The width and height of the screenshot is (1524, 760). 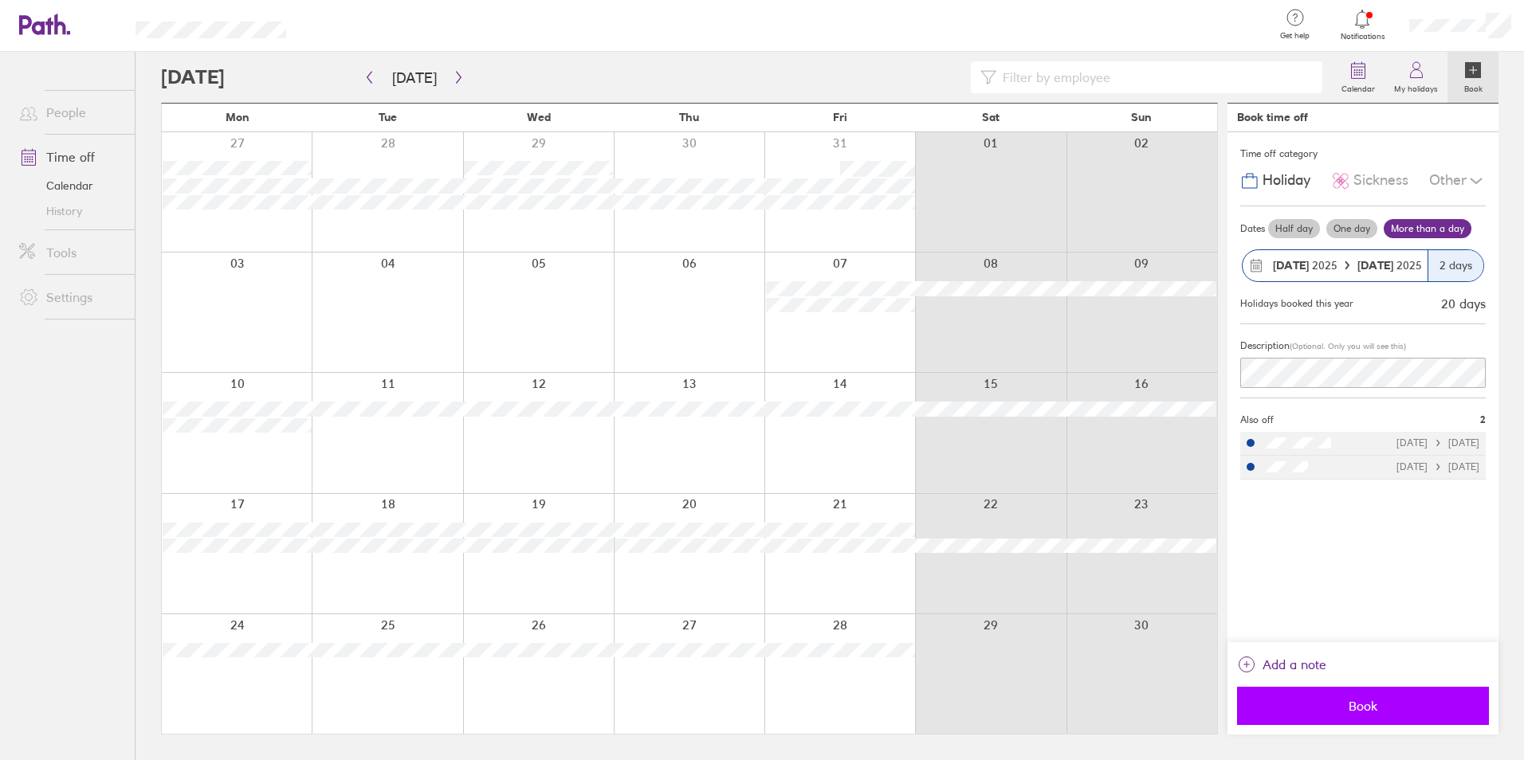 What do you see at coordinates (1473, 77) in the screenshot?
I see `a: Book` at bounding box center [1473, 77].